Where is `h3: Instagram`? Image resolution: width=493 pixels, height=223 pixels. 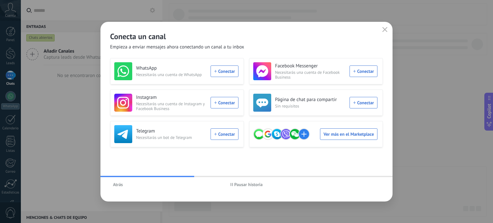
h3: Instagram is located at coordinates (171, 97).